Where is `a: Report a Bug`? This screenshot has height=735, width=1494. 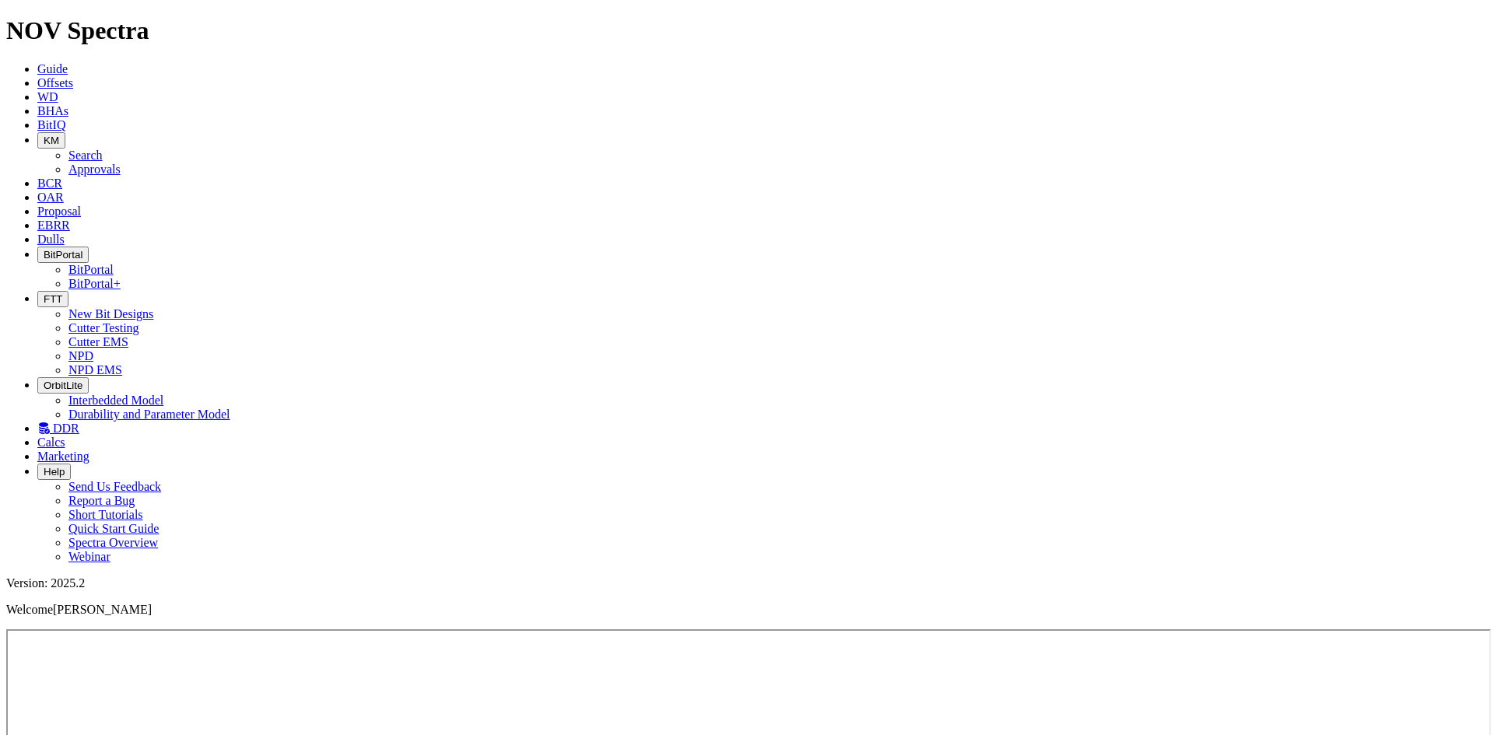
a: Report a Bug is located at coordinates (101, 500).